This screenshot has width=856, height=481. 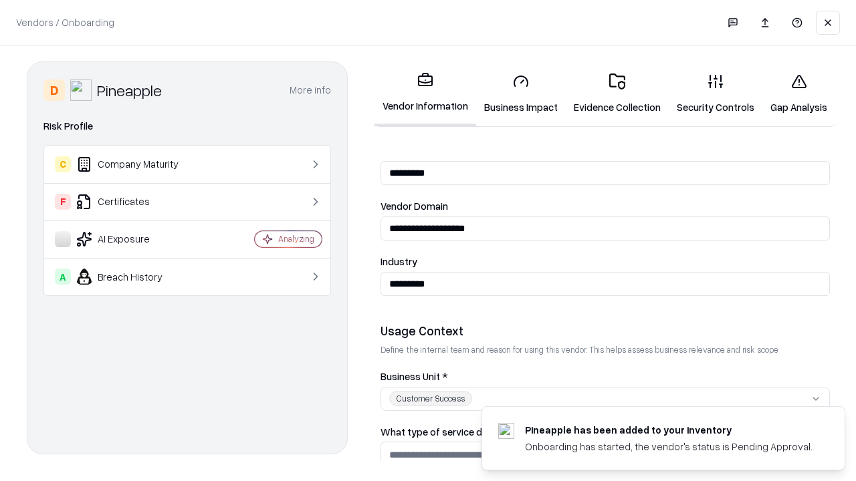 I want to click on button: More info, so click(x=310, y=90).